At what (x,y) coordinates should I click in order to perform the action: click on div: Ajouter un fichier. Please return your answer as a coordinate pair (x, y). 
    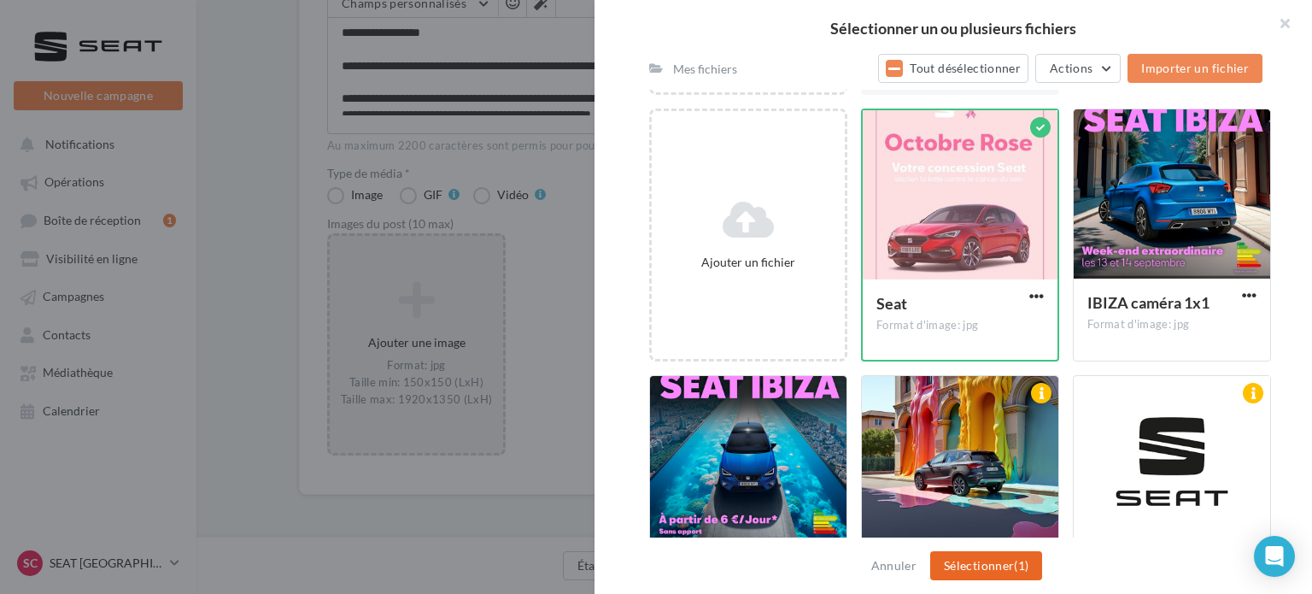
    Looking at the image, I should click on (748, 262).